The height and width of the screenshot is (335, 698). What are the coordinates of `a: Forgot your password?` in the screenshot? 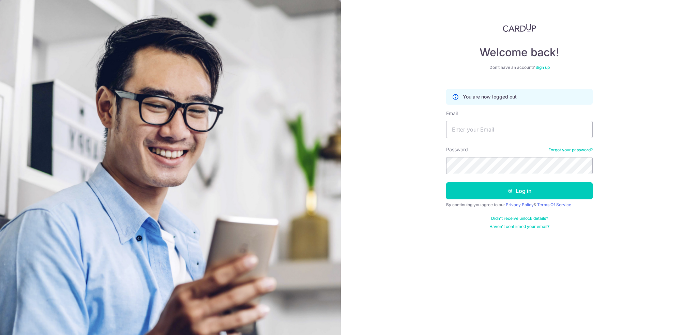 It's located at (570, 150).